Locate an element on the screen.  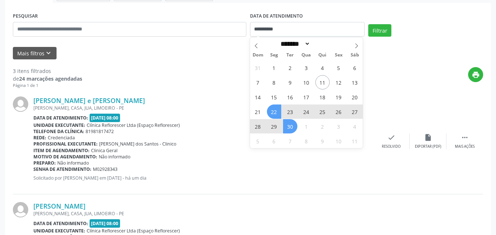
i: check is located at coordinates (391, 138).